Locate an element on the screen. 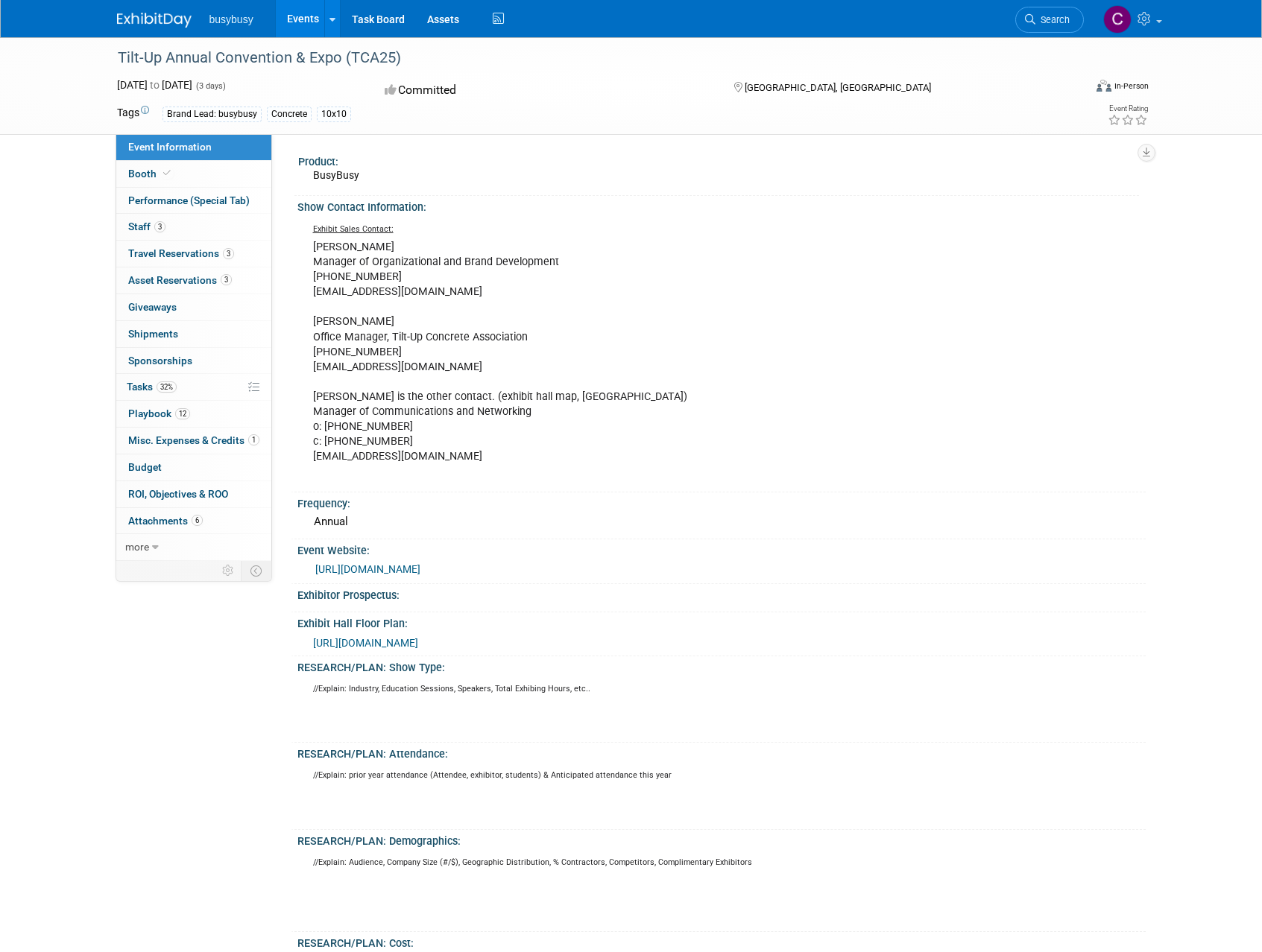 The width and height of the screenshot is (1262, 952). span: 1 is located at coordinates (253, 439).